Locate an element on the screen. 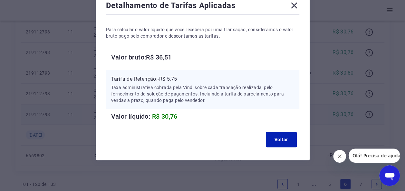  span: Olá! Precisa de ajuda? is located at coordinates (29, 7).